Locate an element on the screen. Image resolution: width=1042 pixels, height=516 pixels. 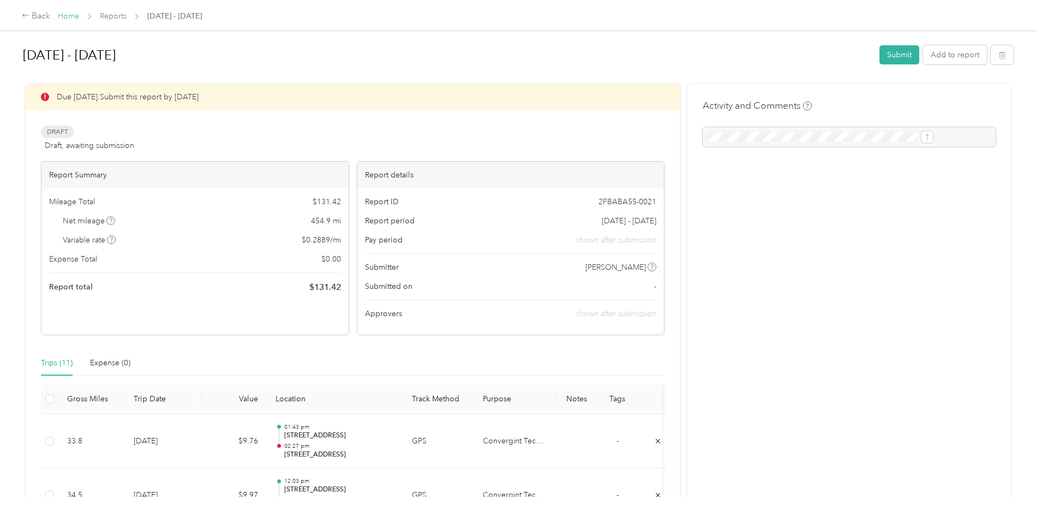
td: 33.8 is located at coordinates (92, 441).